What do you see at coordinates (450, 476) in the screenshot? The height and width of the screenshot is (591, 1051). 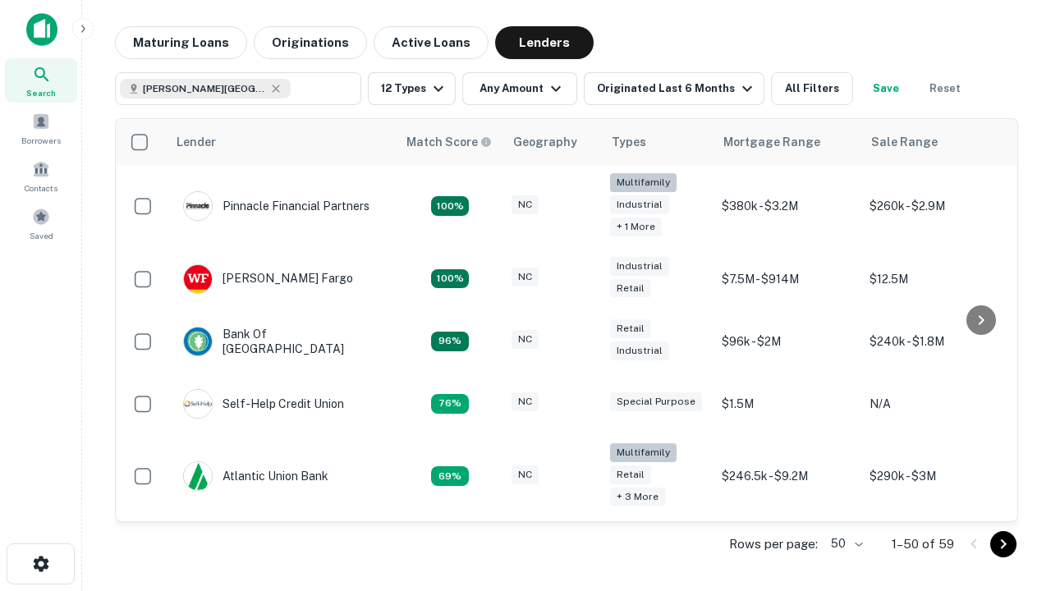 I see `div: Matching Properties: 10, hasApolloMatch: undefined` at bounding box center [450, 476].